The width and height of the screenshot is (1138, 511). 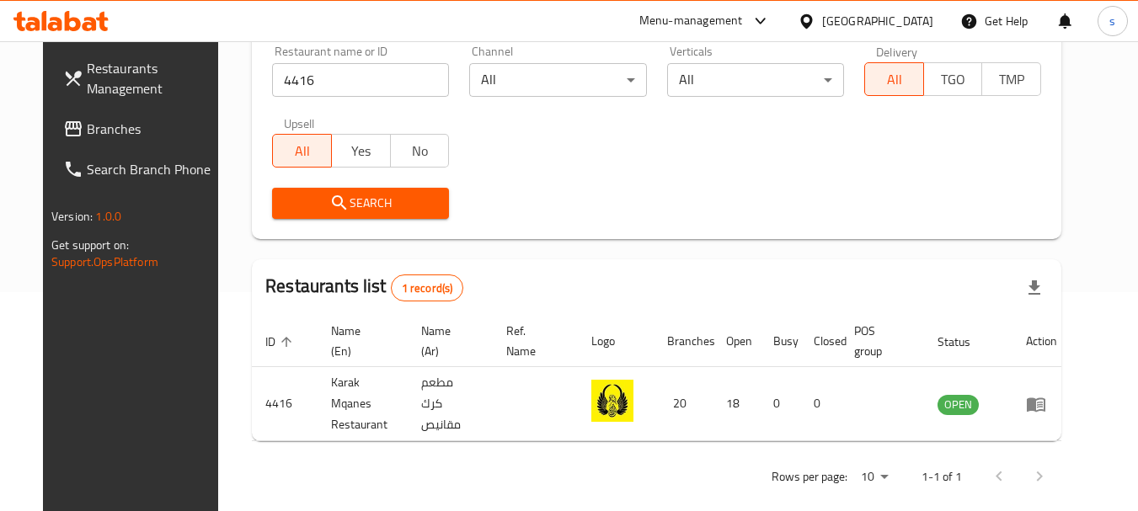 What do you see at coordinates (153, 129) in the screenshot?
I see `span: Branches` at bounding box center [153, 129].